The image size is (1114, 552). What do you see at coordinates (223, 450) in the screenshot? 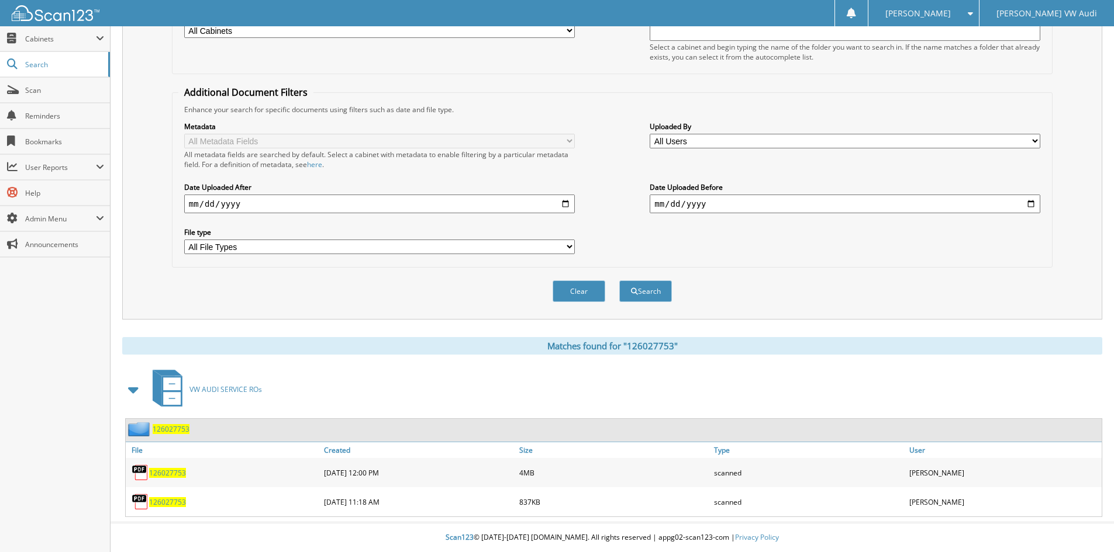
I see `a: File` at bounding box center [223, 450].